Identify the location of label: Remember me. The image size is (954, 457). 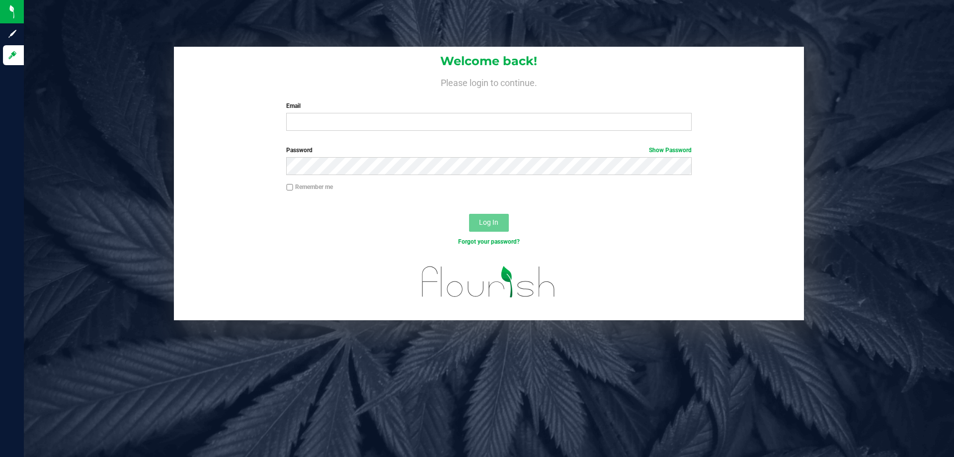
(309, 187).